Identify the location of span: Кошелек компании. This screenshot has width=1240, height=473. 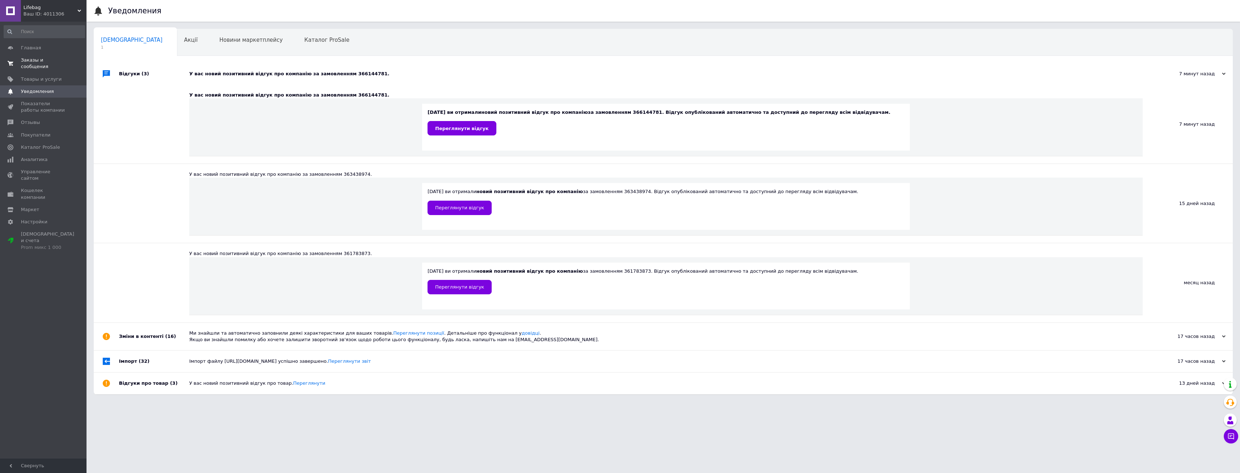
(44, 194).